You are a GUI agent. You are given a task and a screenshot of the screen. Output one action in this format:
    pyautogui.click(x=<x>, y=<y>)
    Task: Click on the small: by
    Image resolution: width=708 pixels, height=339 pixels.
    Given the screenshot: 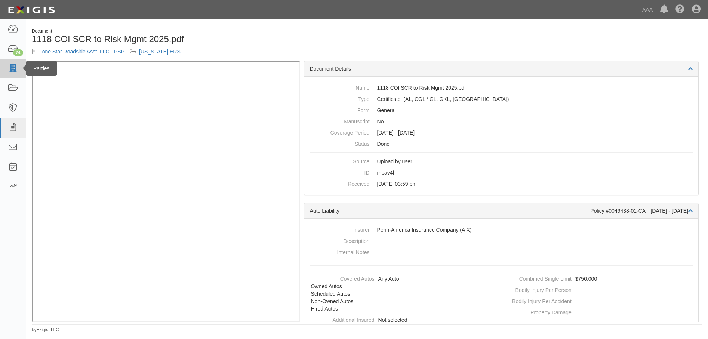 What is the action you would take?
    pyautogui.click(x=45, y=330)
    